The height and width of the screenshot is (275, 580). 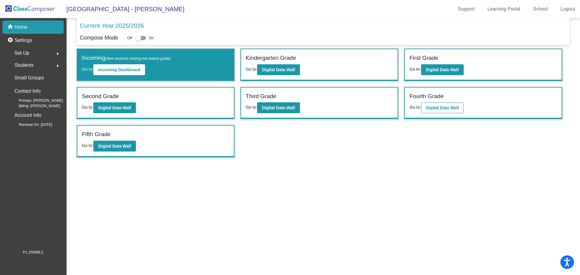 What do you see at coordinates (138, 59) in the screenshot?
I see `span: (New students moving into lowest grade)` at bounding box center [138, 59].